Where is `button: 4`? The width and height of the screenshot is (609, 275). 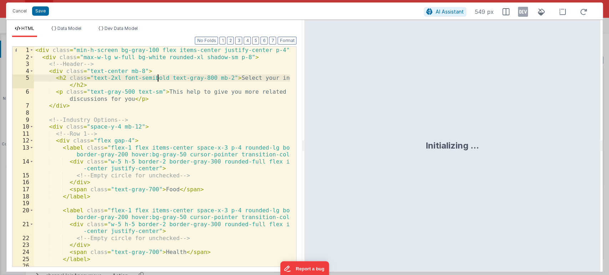 button: 4 is located at coordinates (247, 41).